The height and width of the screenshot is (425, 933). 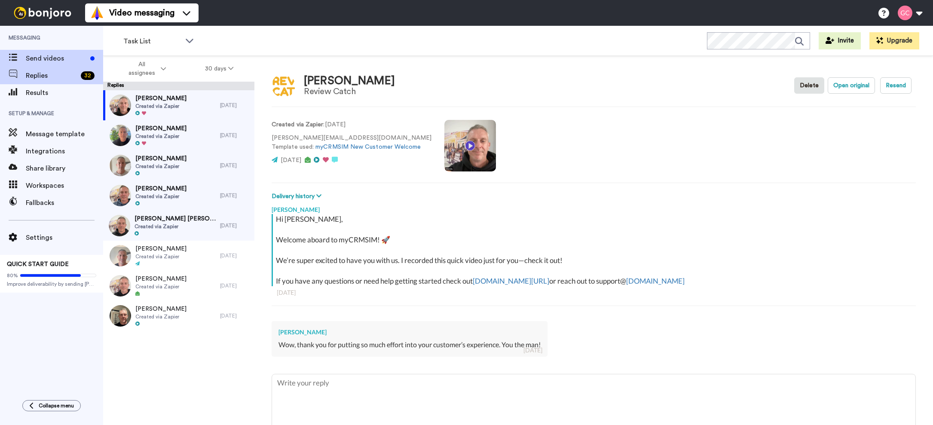 I want to click on img: vm-color.svg, so click(x=97, y=13).